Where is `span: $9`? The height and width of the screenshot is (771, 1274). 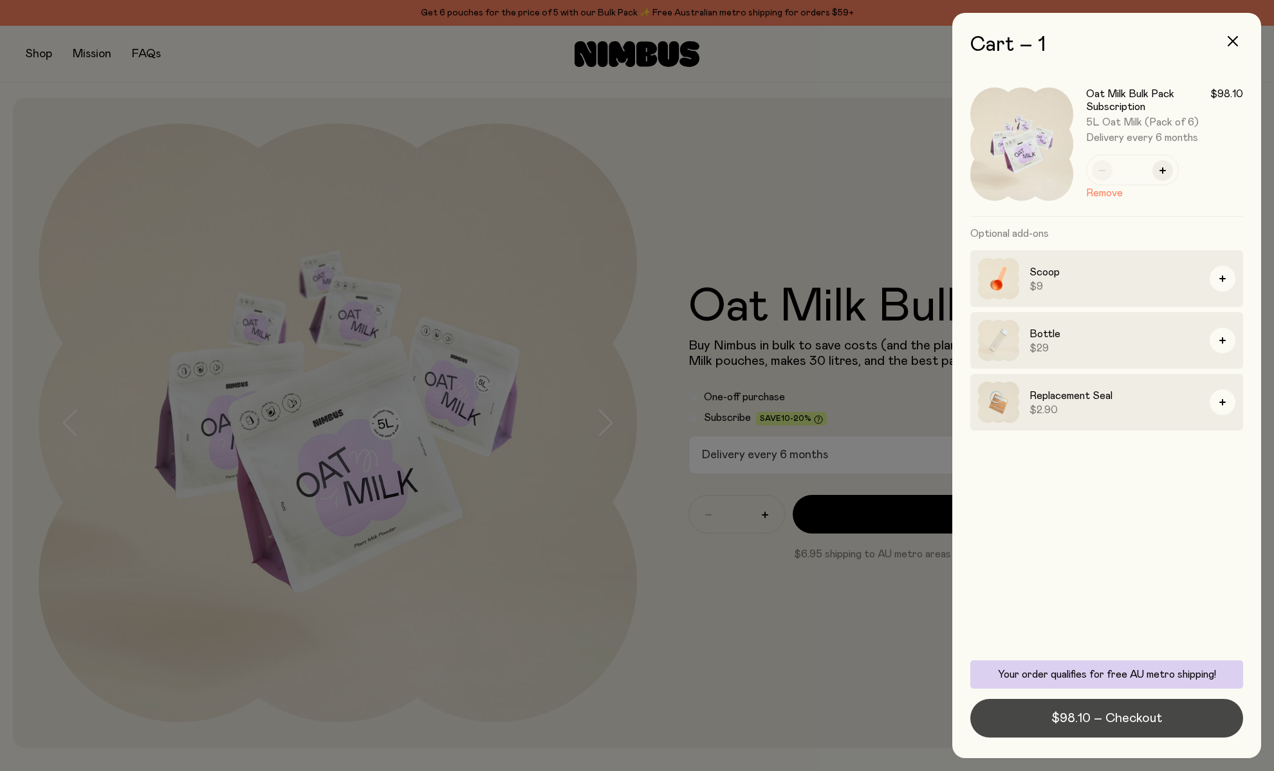
span: $9 is located at coordinates (1114, 286).